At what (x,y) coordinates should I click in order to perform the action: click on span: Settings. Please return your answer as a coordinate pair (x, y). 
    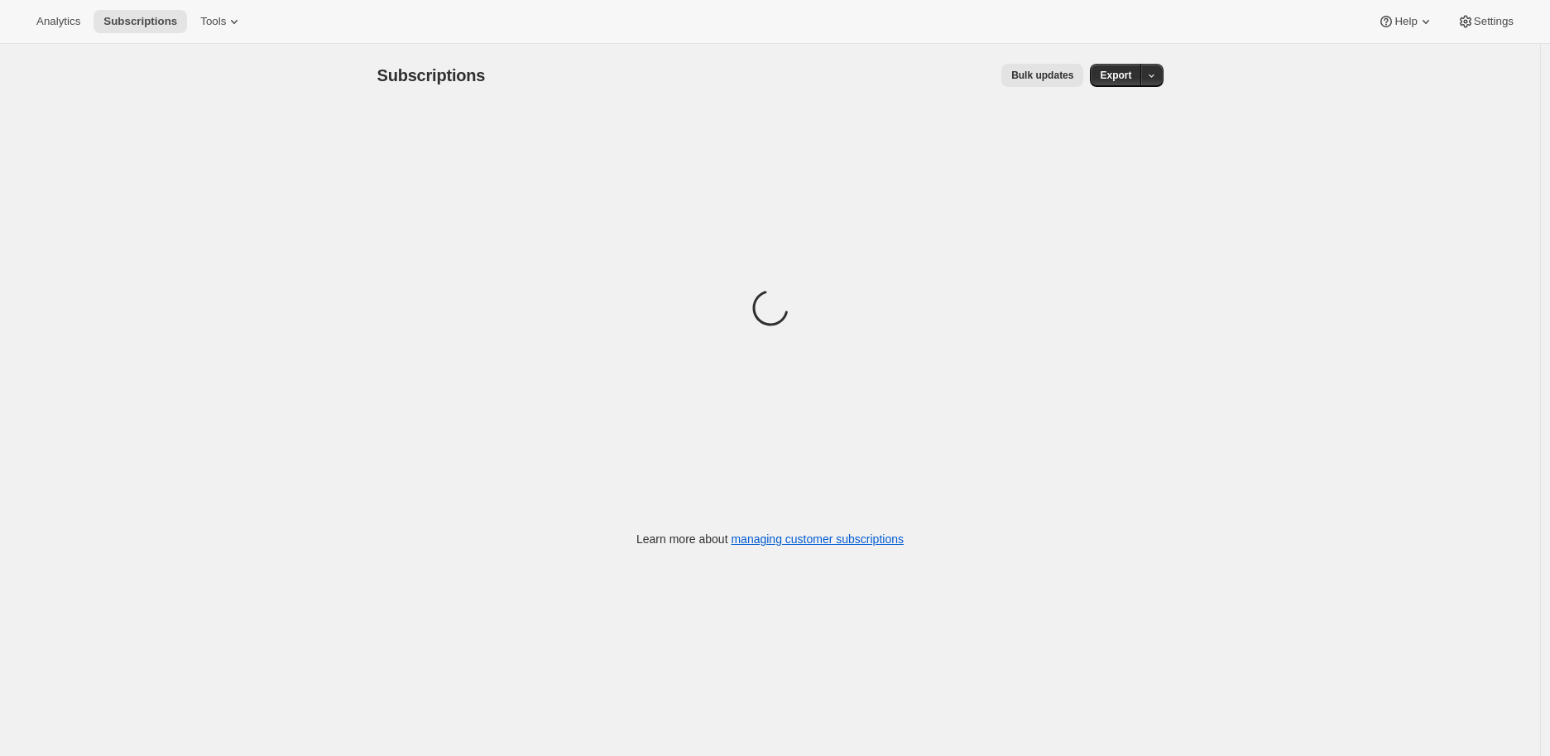
    Looking at the image, I should click on (1494, 22).